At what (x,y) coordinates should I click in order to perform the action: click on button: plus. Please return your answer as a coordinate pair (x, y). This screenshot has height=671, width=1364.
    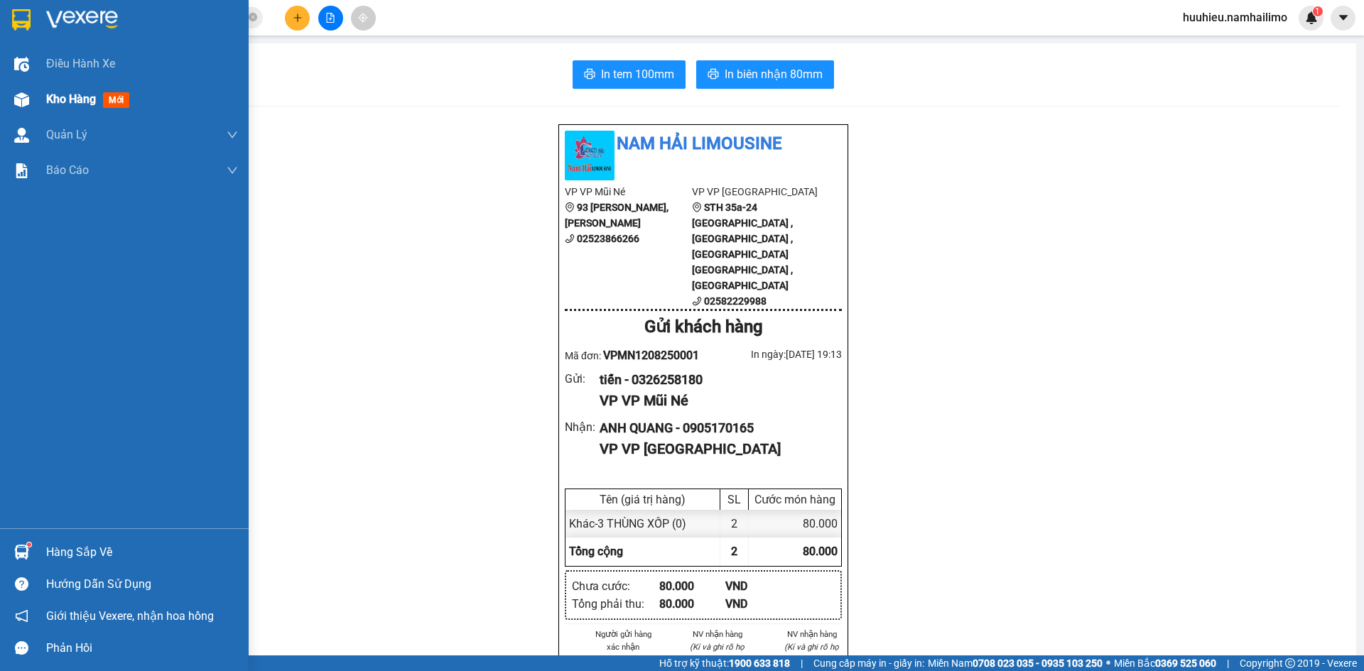
    Looking at the image, I should click on (297, 18).